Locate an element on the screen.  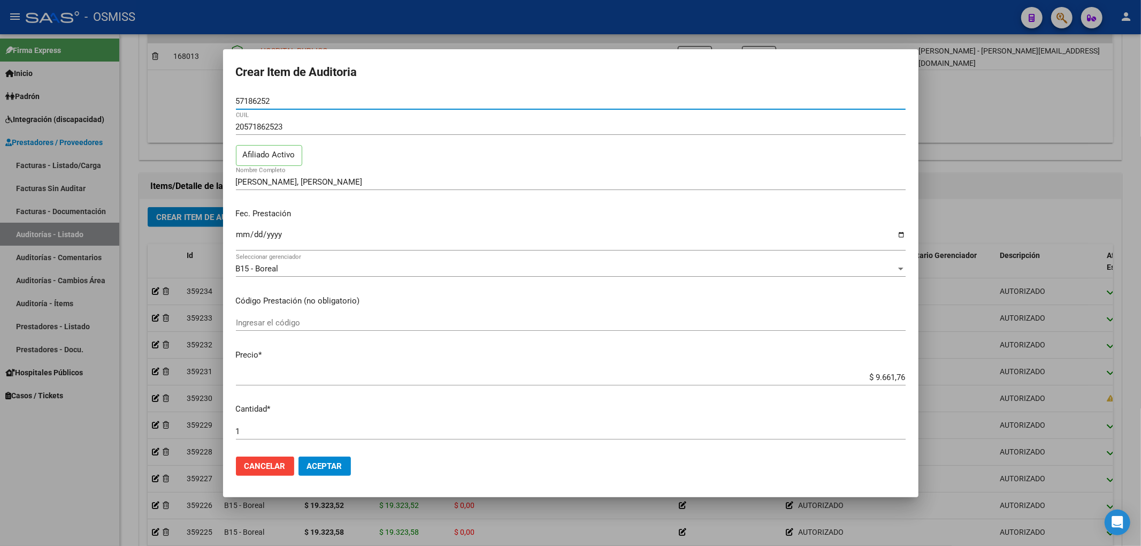
p: Código Prestación (no obligatorio) is located at coordinates (571, 301).